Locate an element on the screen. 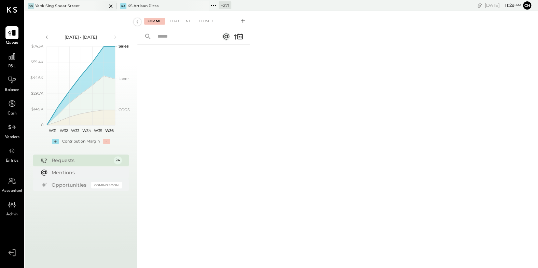 This screenshot has height=268, width=538. div: For Client is located at coordinates (180, 21).